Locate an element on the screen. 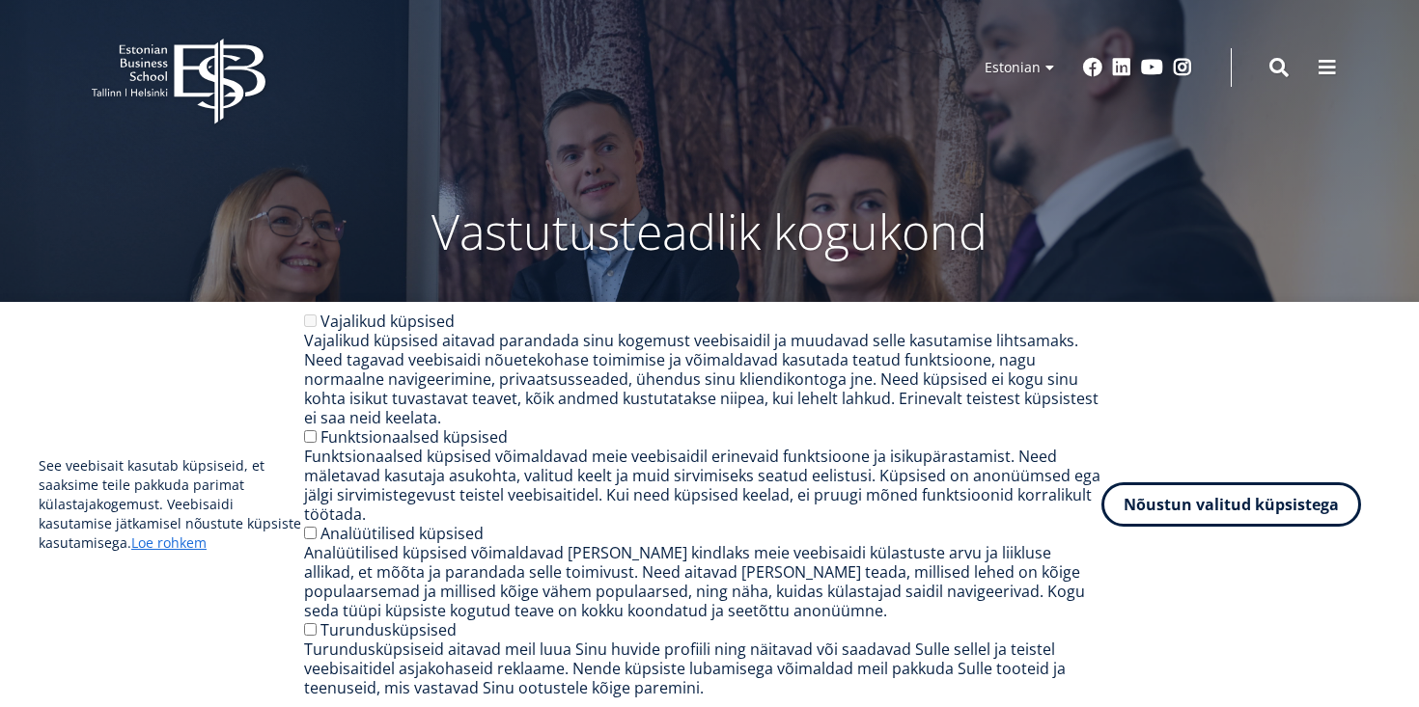 This screenshot has width=1419, height=707. label: Funktsionaalsed küpsised is located at coordinates (414, 437).